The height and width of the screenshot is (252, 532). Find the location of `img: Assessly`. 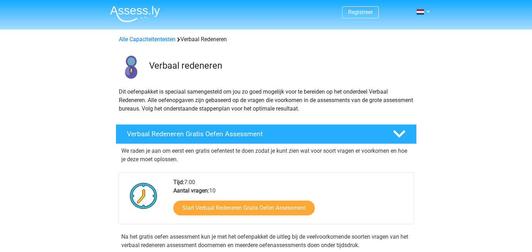

img: Assessly is located at coordinates (135, 14).